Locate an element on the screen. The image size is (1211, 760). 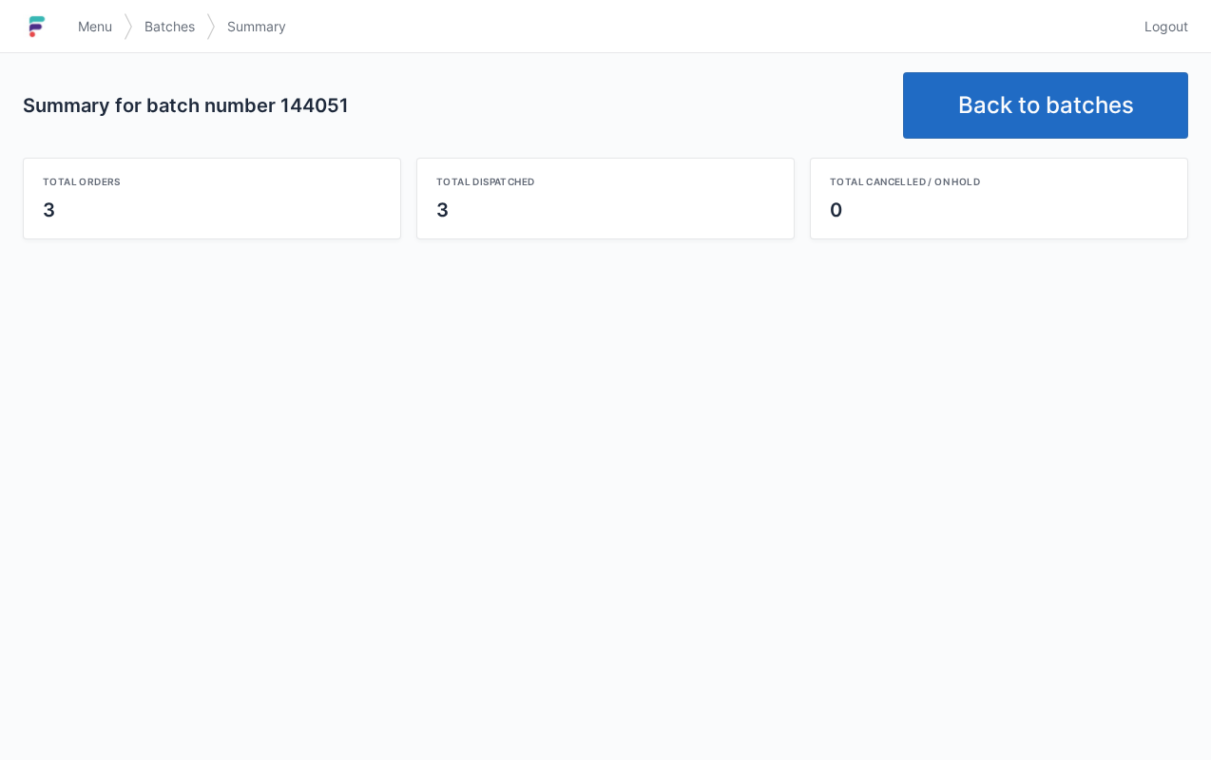
a: Logout is located at coordinates (1160, 27).